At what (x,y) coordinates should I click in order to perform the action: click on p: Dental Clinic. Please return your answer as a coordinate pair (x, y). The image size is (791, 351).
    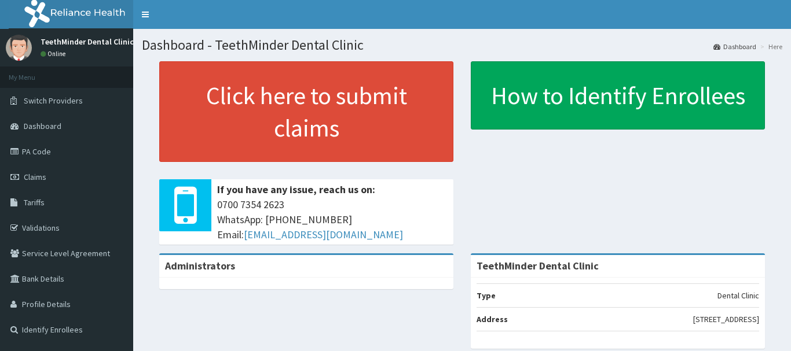
    Looking at the image, I should click on (738, 296).